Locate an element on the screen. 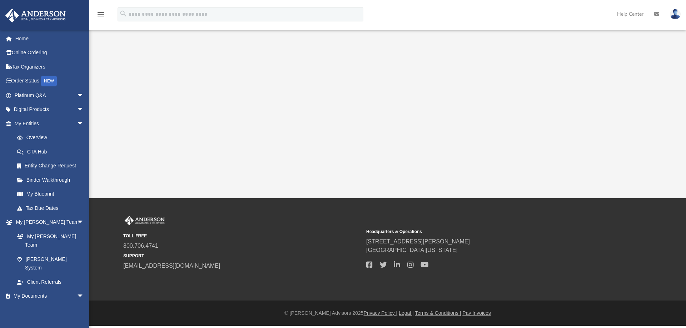  a: My Documentsarrow_drop_down is located at coordinates (48, 296).